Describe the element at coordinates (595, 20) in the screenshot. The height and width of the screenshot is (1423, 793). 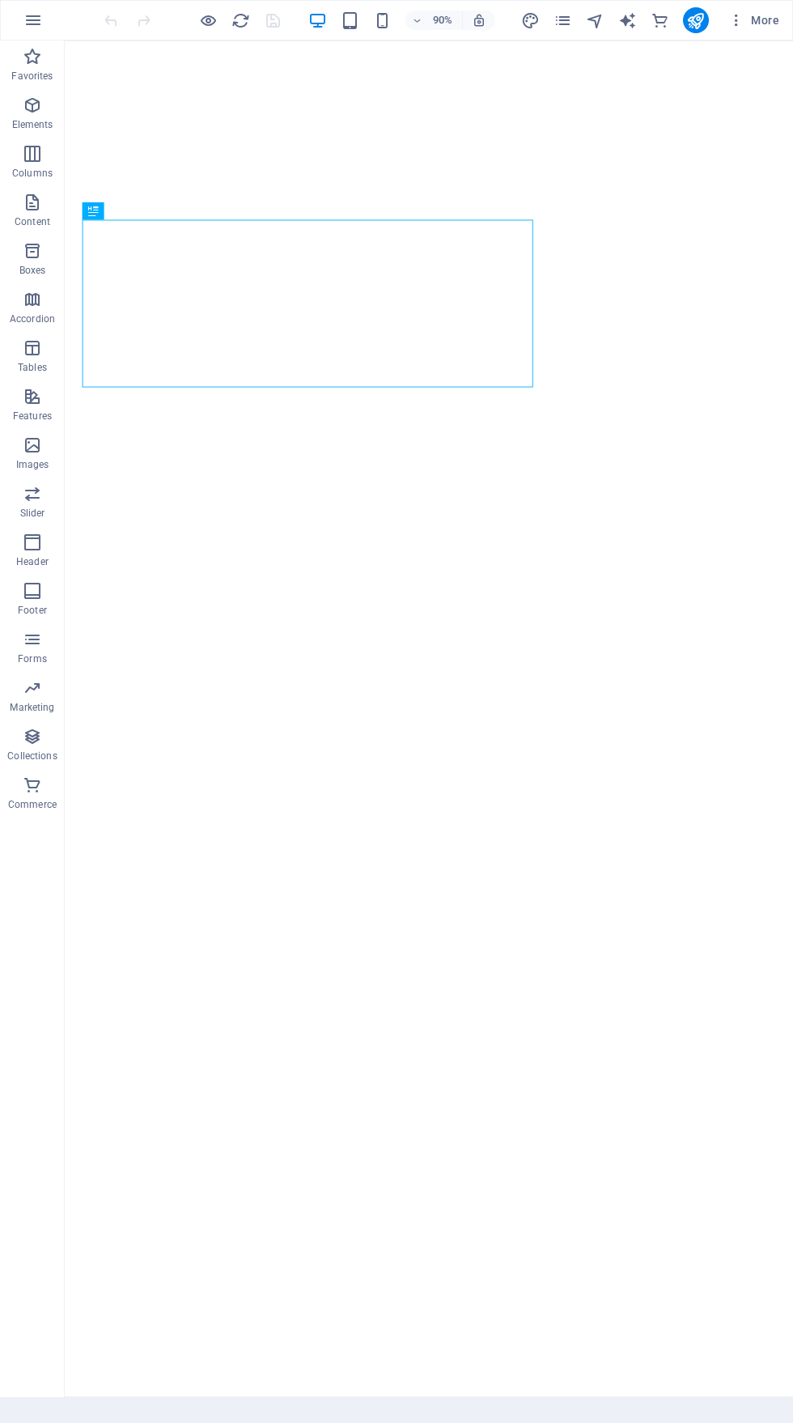
I see `i: Navigator` at that location.